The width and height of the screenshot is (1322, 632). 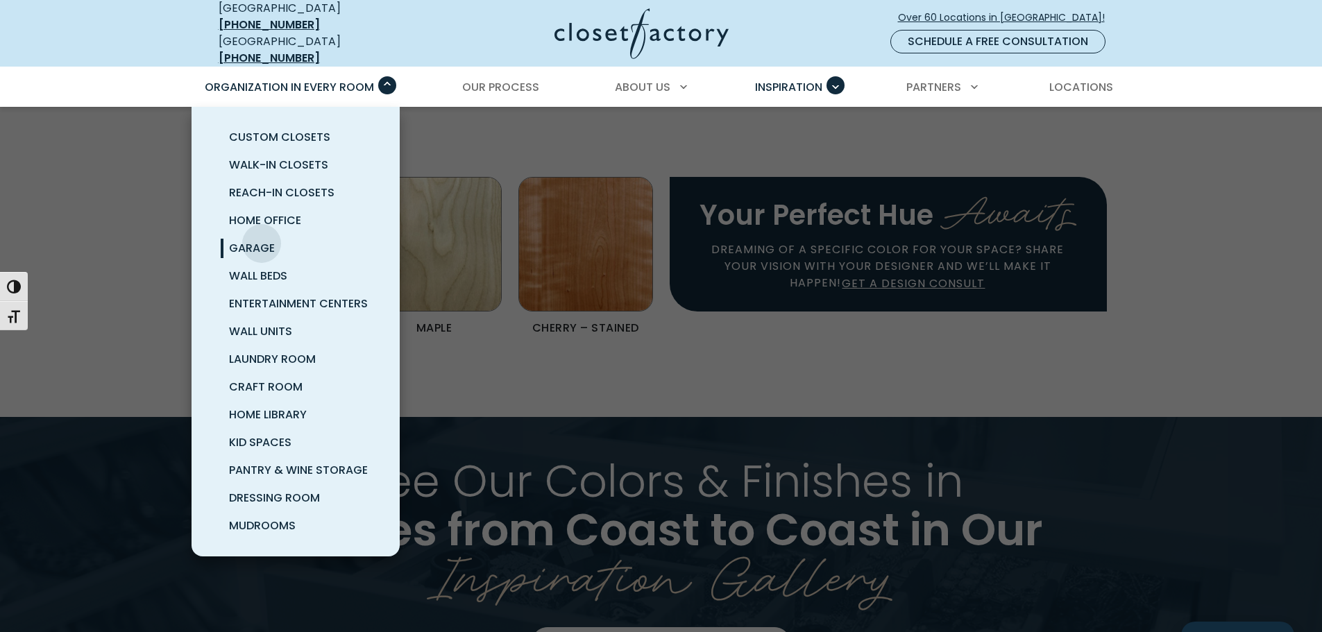 I want to click on span: Kid Spaces, so click(x=260, y=442).